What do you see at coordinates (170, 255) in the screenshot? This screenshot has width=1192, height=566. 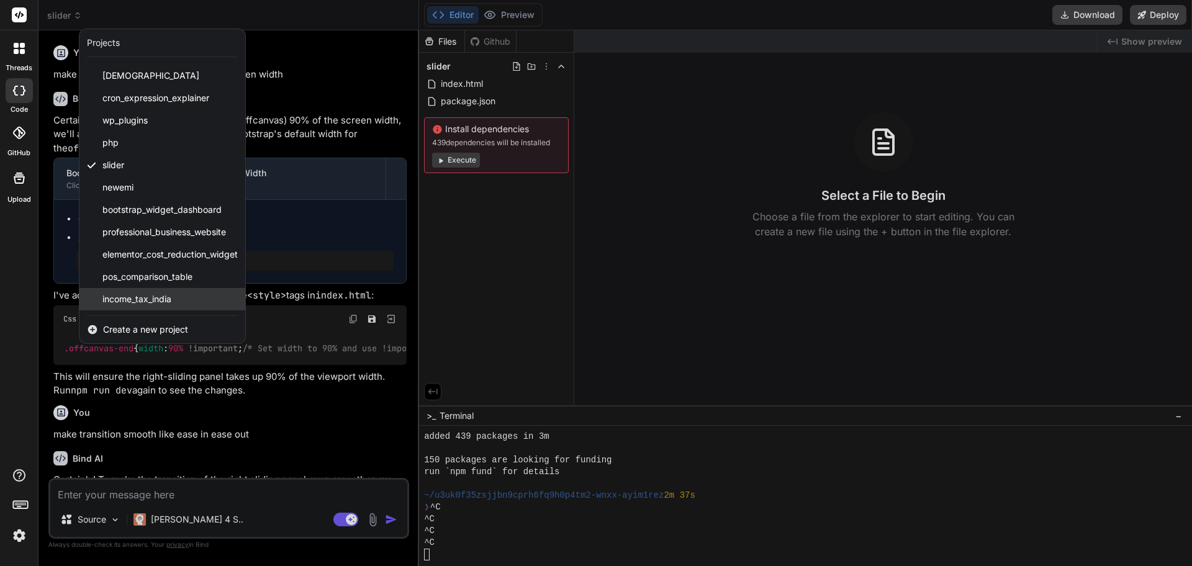 I see `span: elementor_cost_reduction_widget` at bounding box center [170, 255].